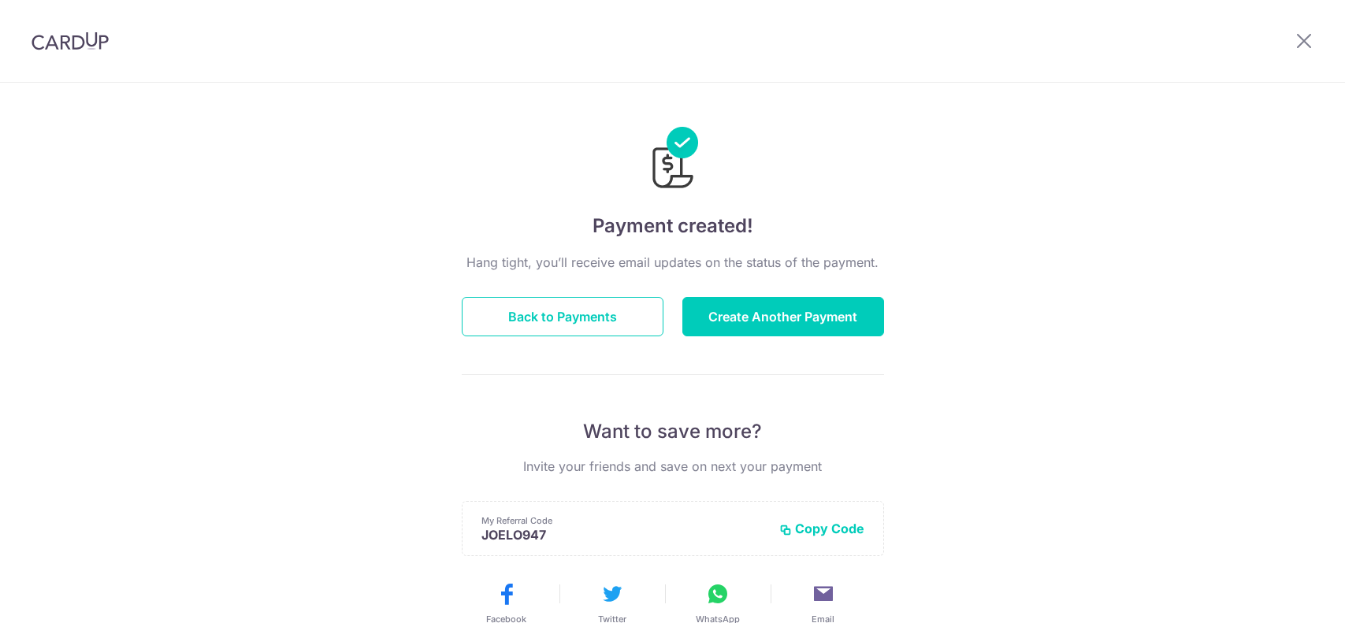 This screenshot has height=623, width=1345. I want to click on button: Back to Payments, so click(563, 317).